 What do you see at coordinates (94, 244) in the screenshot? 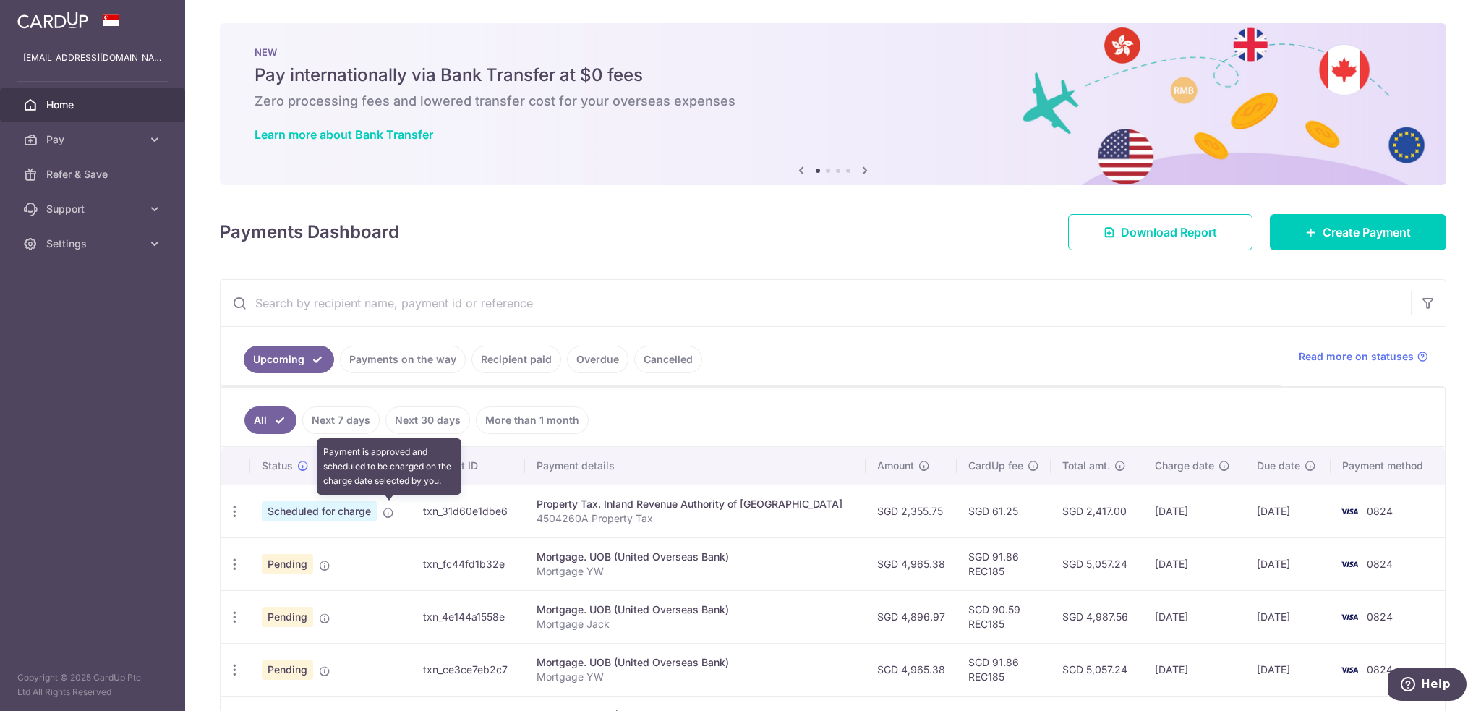
I see `span: Settings` at bounding box center [94, 244].